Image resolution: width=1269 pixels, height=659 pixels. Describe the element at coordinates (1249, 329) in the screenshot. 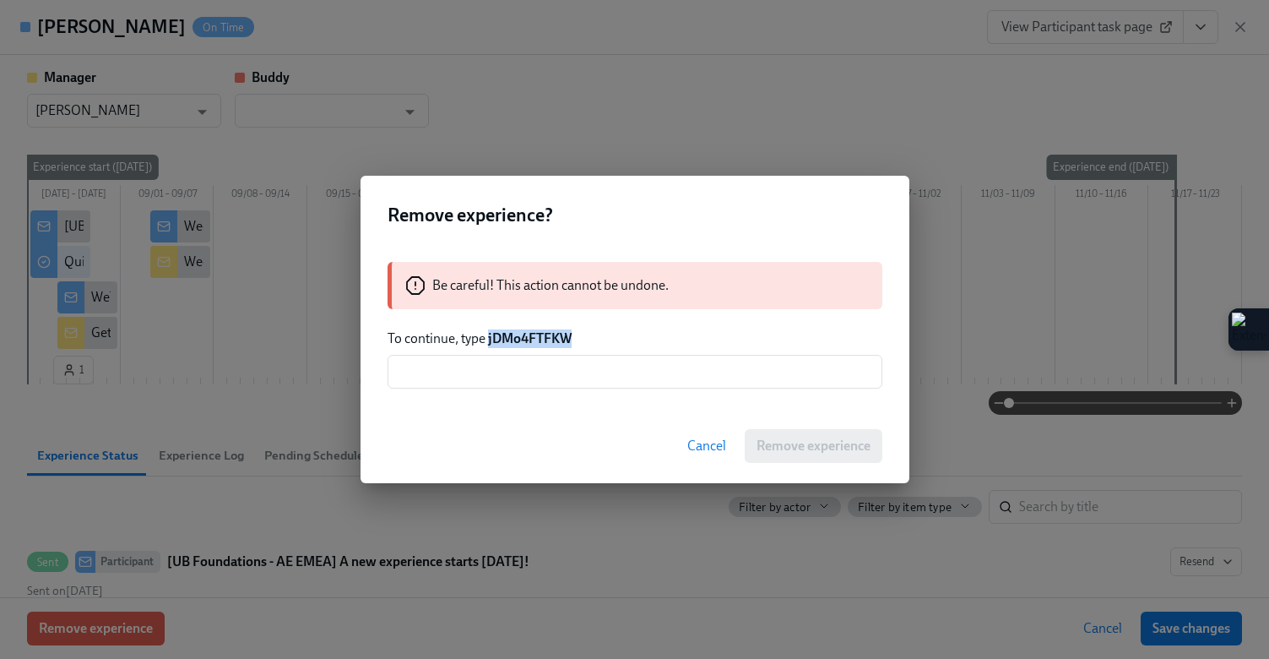

I see `img: Extension Icon` at that location.